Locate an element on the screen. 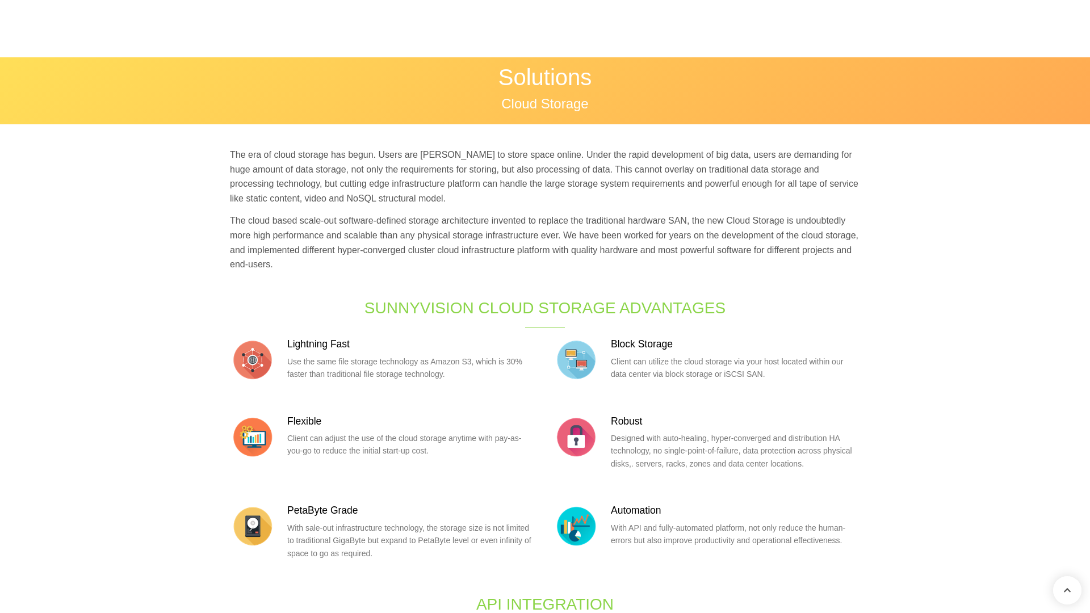  img: flat-mon-cogs.png is located at coordinates (253, 437).